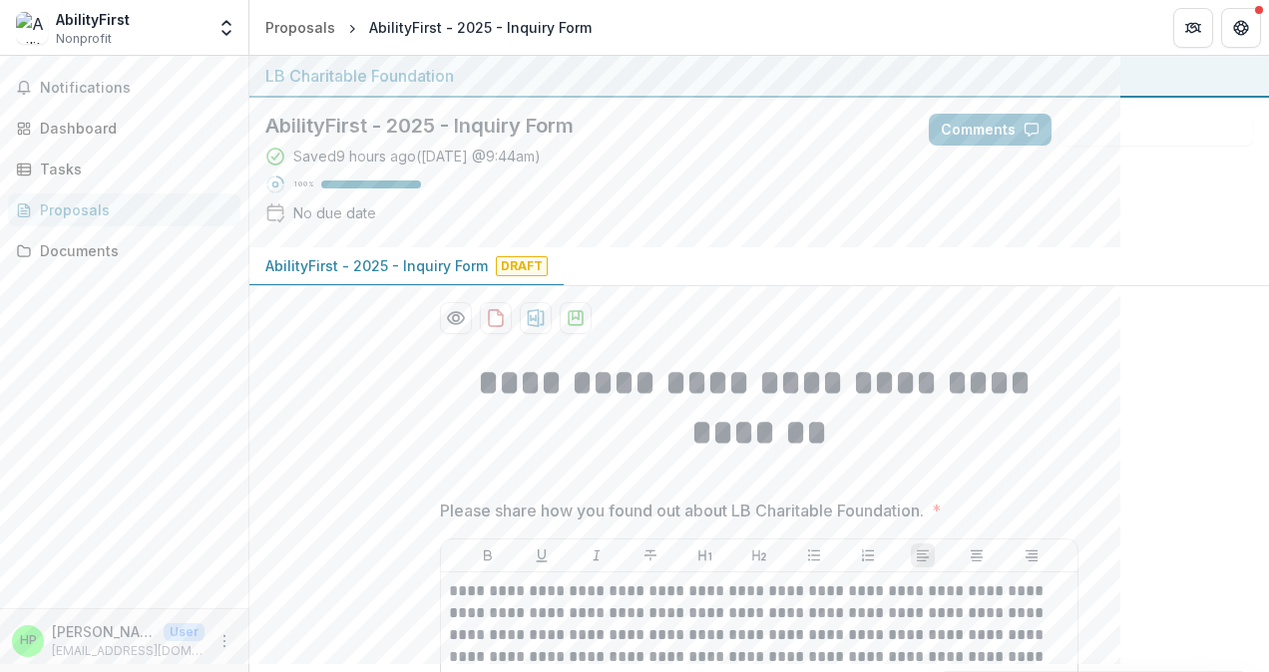 The width and height of the screenshot is (1269, 672). Describe the element at coordinates (303, 185) in the screenshot. I see `p: 100 %` at that location.